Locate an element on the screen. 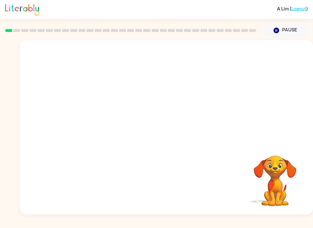 The width and height of the screenshot is (313, 228). button: Pause is located at coordinates (285, 31).